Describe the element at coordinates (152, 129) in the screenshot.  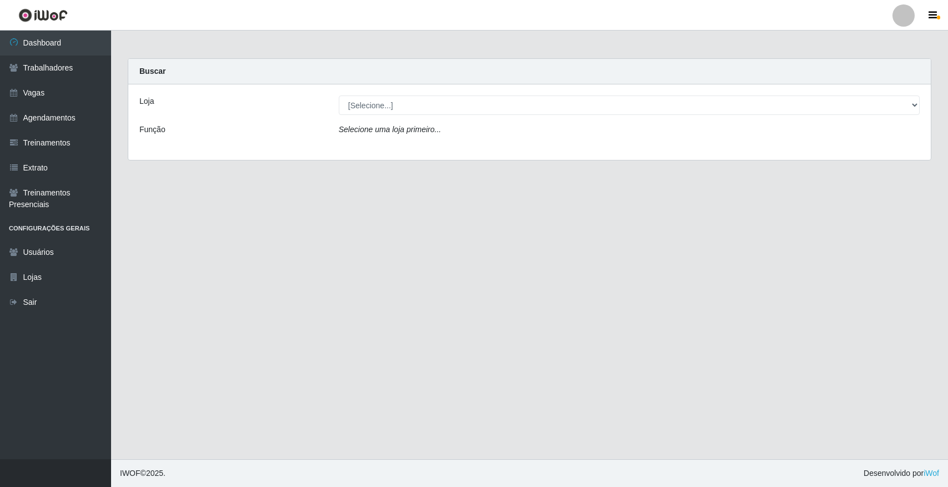
I see `label: Função` at that location.